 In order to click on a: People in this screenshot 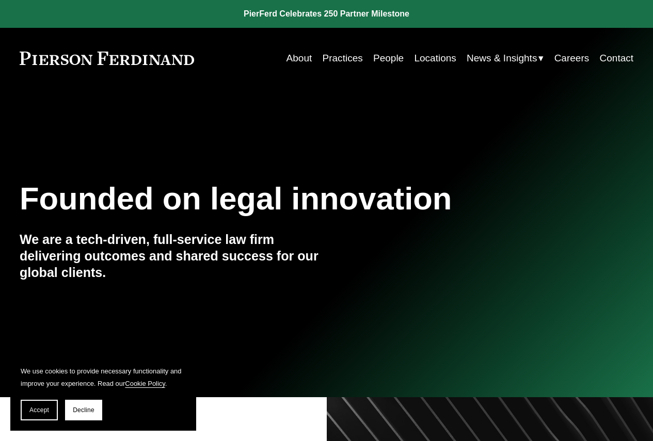, I will do `click(388, 58)`.